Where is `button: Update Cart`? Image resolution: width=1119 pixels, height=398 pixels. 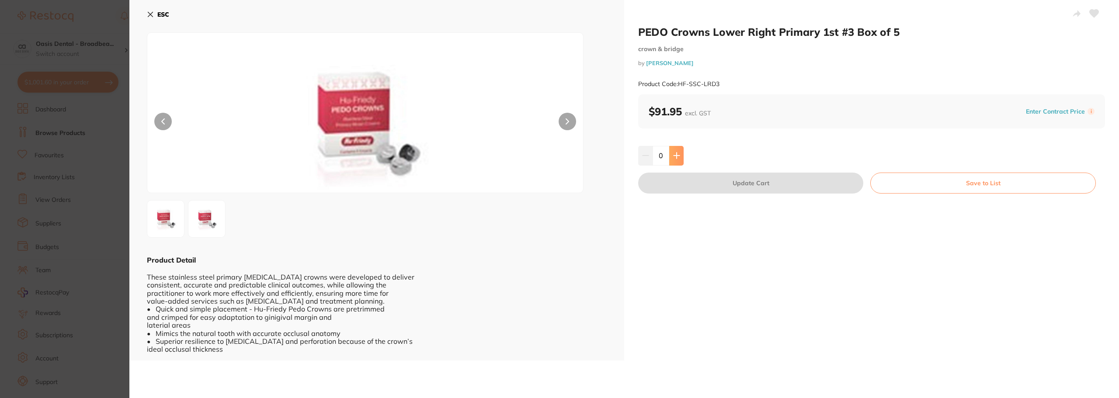 button: Update Cart is located at coordinates (751, 183).